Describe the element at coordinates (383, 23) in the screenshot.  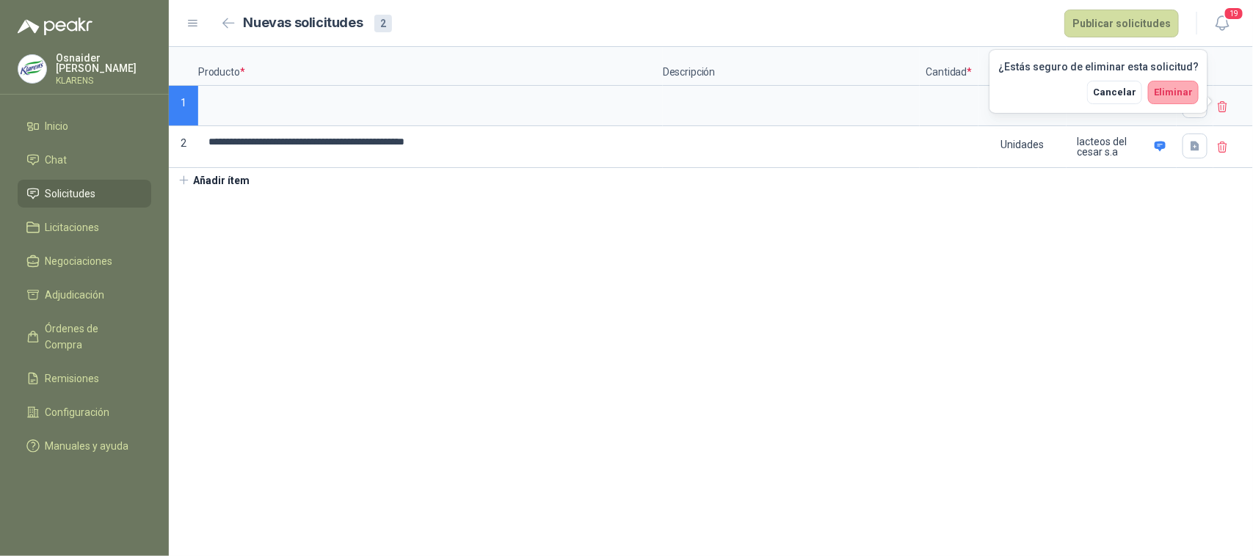
I see `div: 2` at that location.